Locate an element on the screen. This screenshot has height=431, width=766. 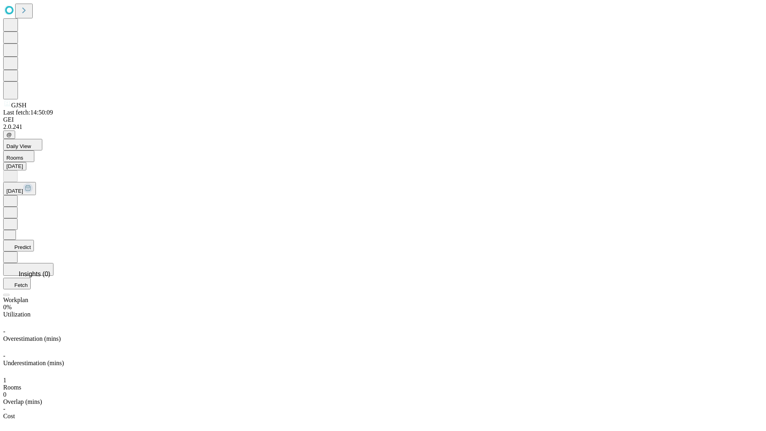
span: Daily View is located at coordinates (19, 146).